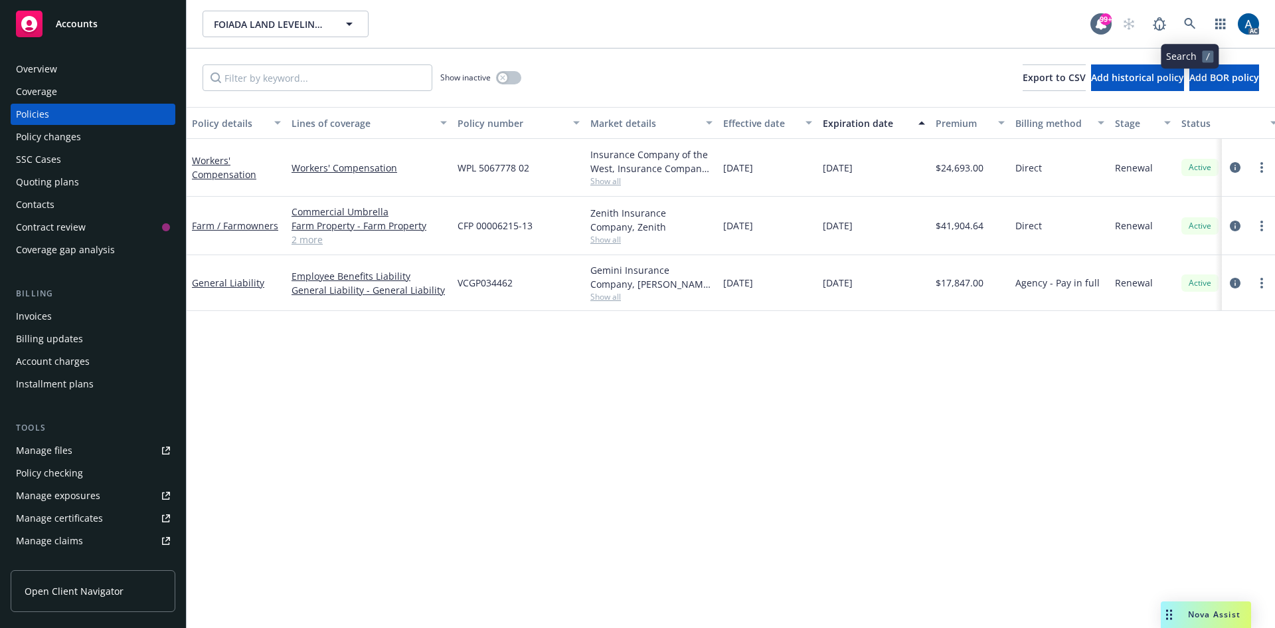 The height and width of the screenshot is (628, 1275). What do you see at coordinates (369, 290) in the screenshot?
I see `a: General Liability - General Liability` at bounding box center [369, 290].